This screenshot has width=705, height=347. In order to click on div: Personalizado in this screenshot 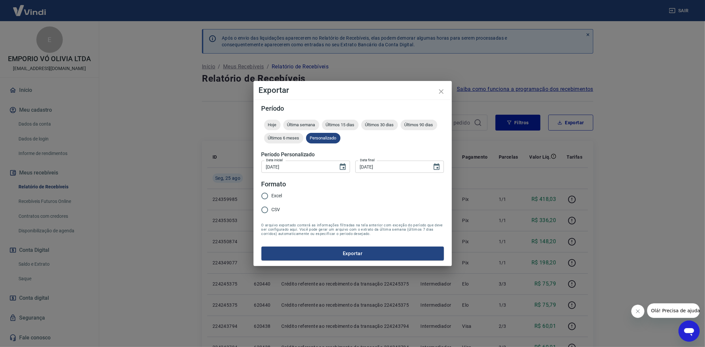, I will do `click(323, 138)`.